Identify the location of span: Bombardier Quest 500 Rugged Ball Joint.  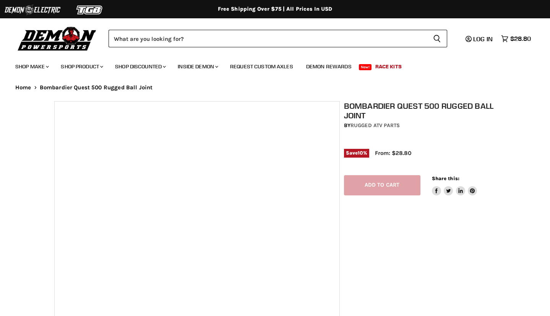
(96, 88).